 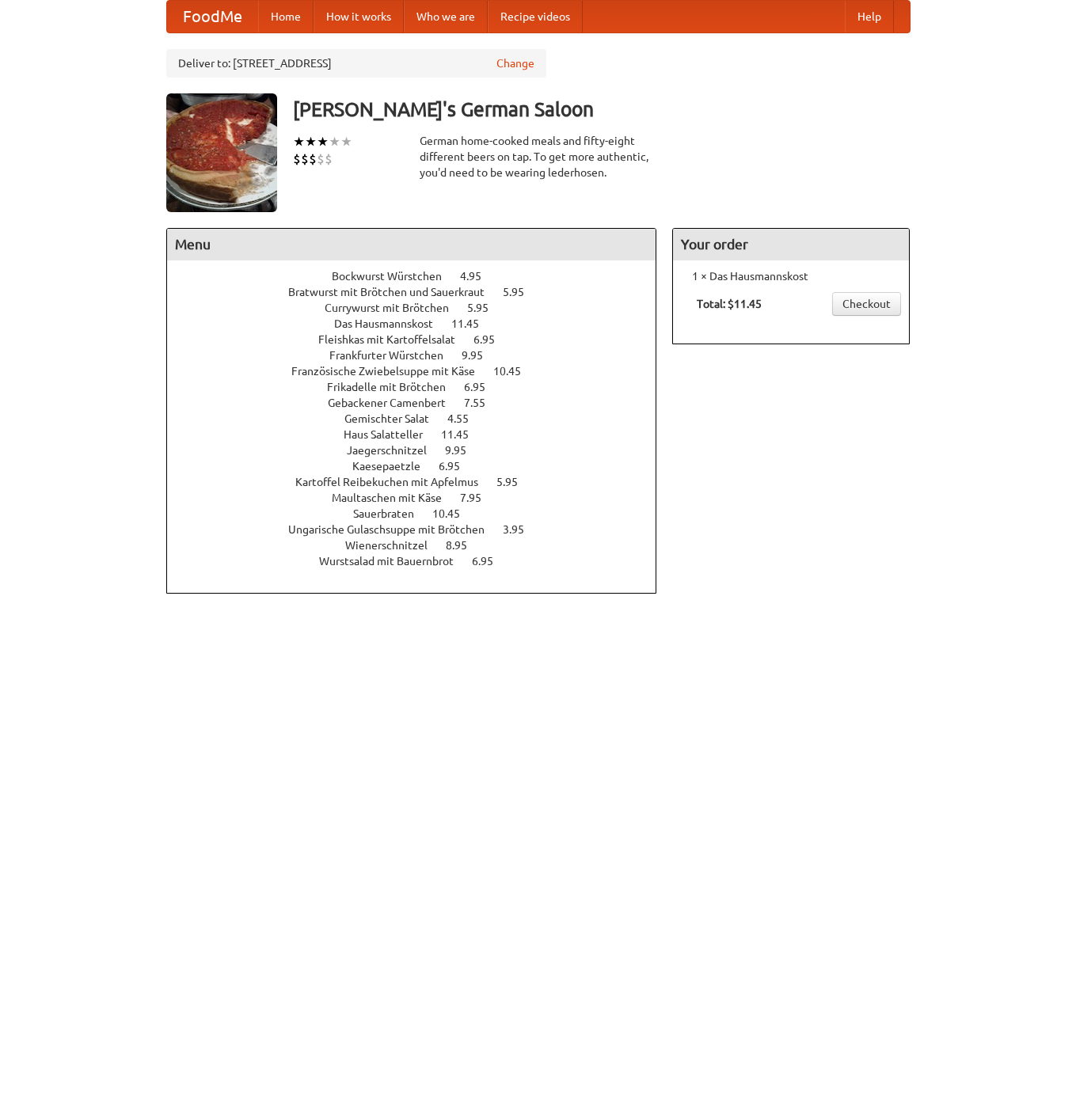 What do you see at coordinates (421, 355) in the screenshot?
I see `a: Frankfurter Würstchen 9.95` at bounding box center [421, 355].